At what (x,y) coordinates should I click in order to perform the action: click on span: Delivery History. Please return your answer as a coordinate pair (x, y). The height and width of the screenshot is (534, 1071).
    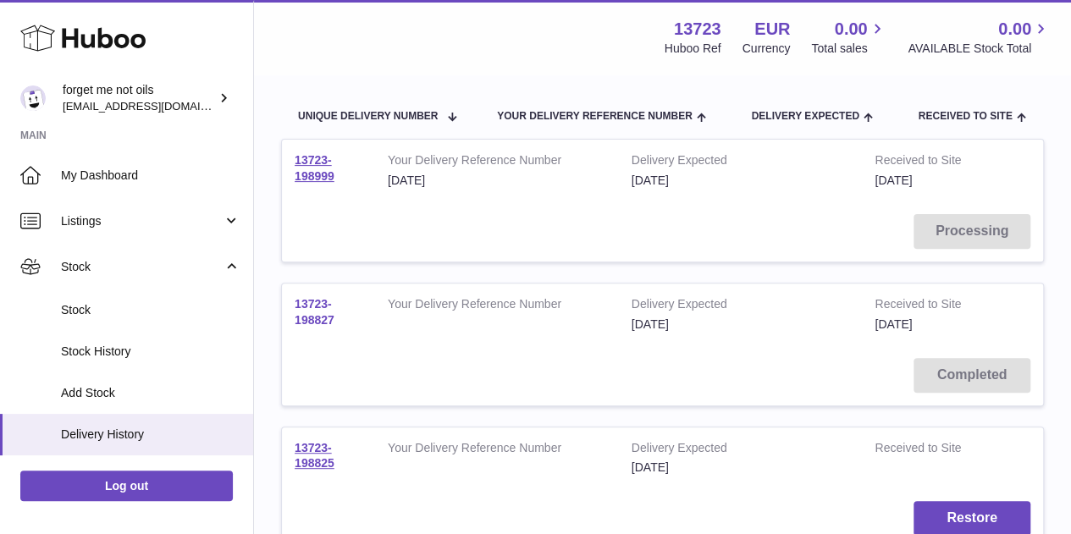
    Looking at the image, I should click on (151, 434).